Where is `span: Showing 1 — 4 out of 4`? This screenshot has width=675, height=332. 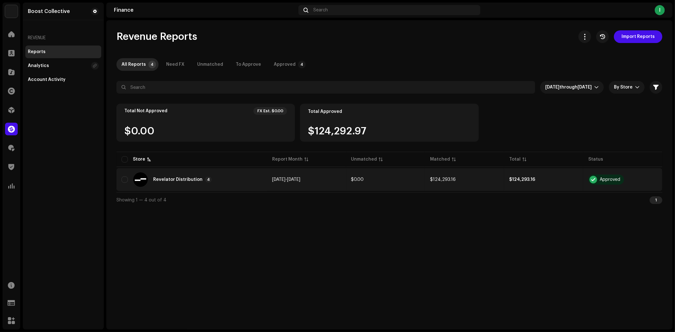 span: Showing 1 — 4 out of 4 is located at coordinates (141, 200).